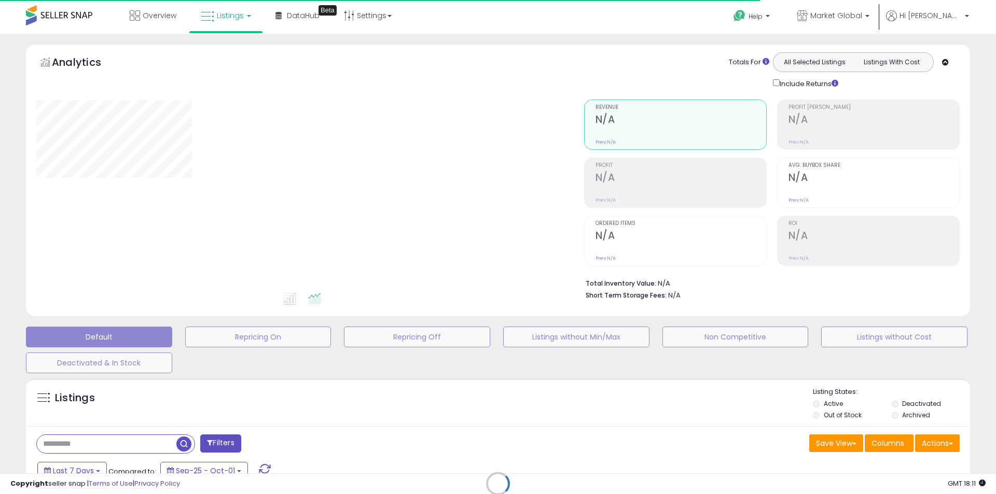  What do you see at coordinates (258, 337) in the screenshot?
I see `button: Repricing On` at bounding box center [258, 337].